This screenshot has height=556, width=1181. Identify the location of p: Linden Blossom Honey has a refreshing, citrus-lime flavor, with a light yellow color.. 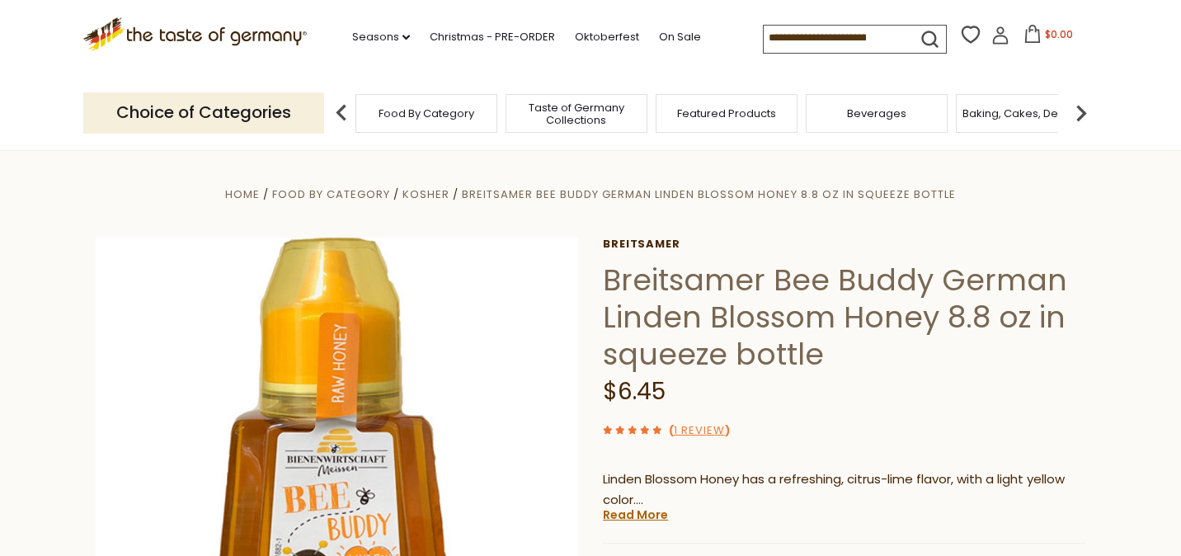
(844, 490).